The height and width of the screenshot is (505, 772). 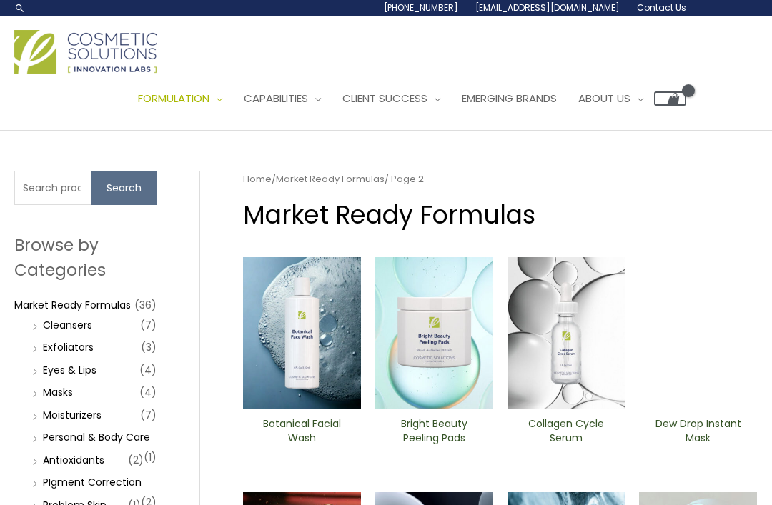 I want to click on input: Search products…, so click(x=53, y=188).